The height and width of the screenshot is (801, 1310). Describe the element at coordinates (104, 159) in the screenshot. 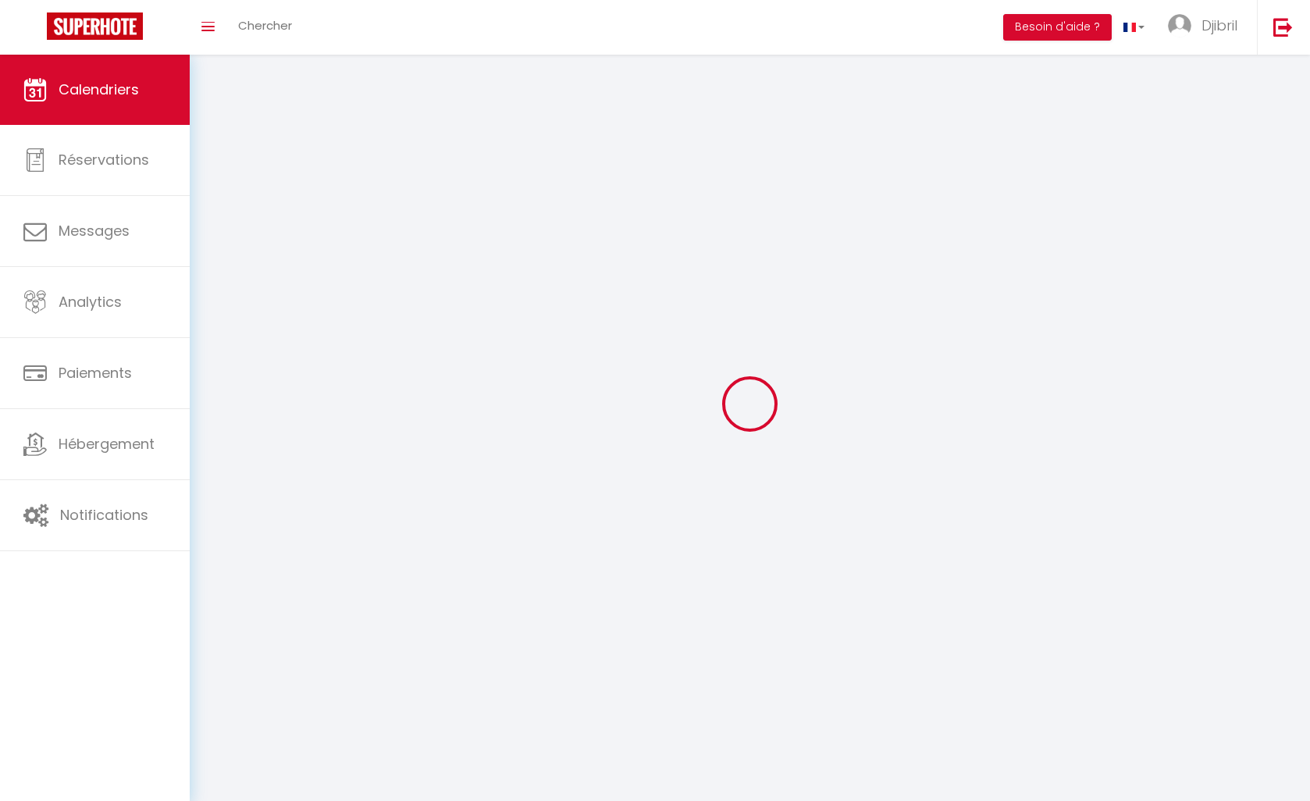

I see `span: Réservations` at that location.